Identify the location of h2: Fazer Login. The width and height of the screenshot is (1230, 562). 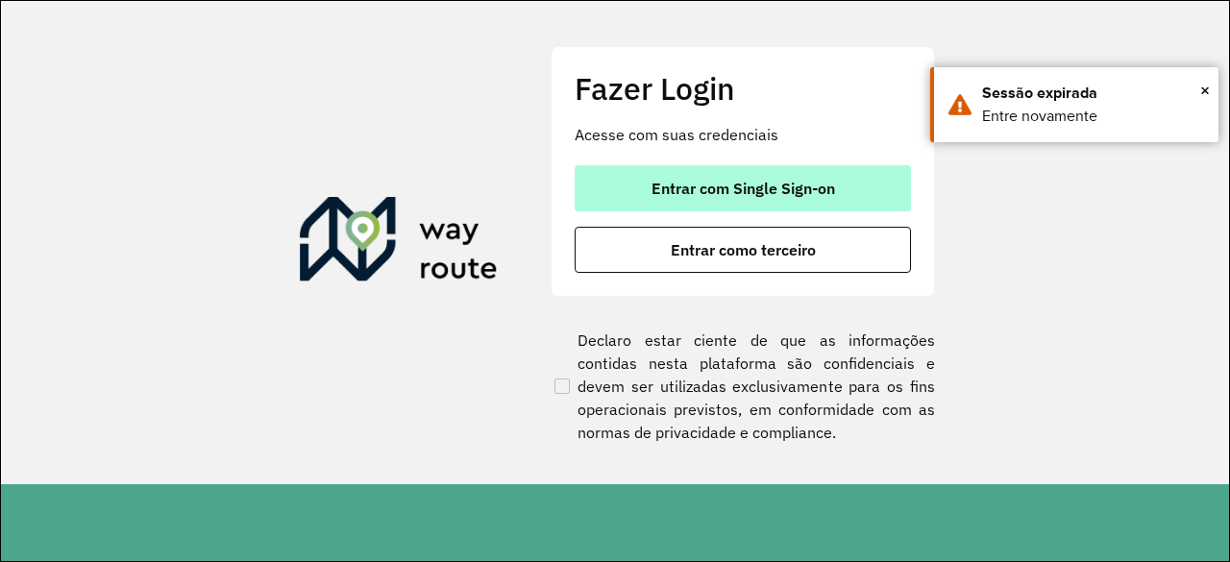
(743, 88).